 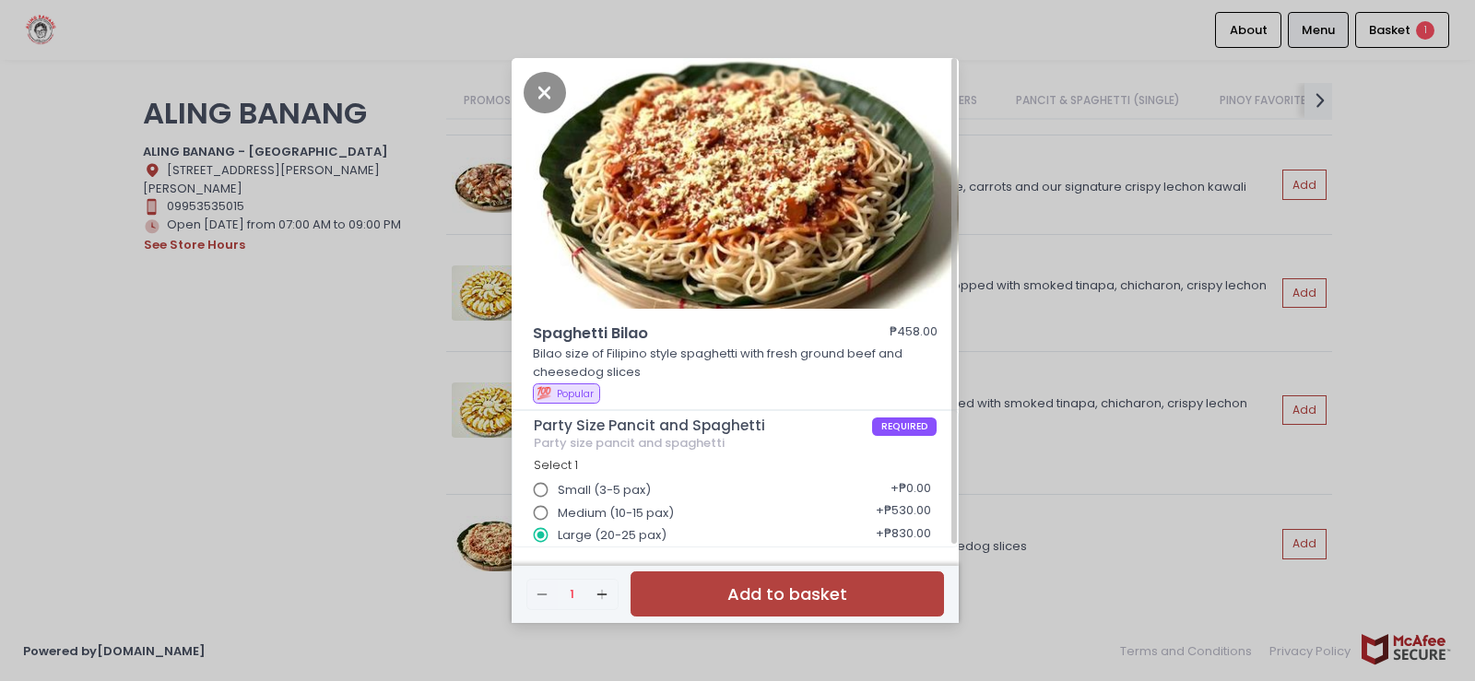 What do you see at coordinates (616, 513) in the screenshot?
I see `span: Medium (10-15 pax)` at bounding box center [616, 513].